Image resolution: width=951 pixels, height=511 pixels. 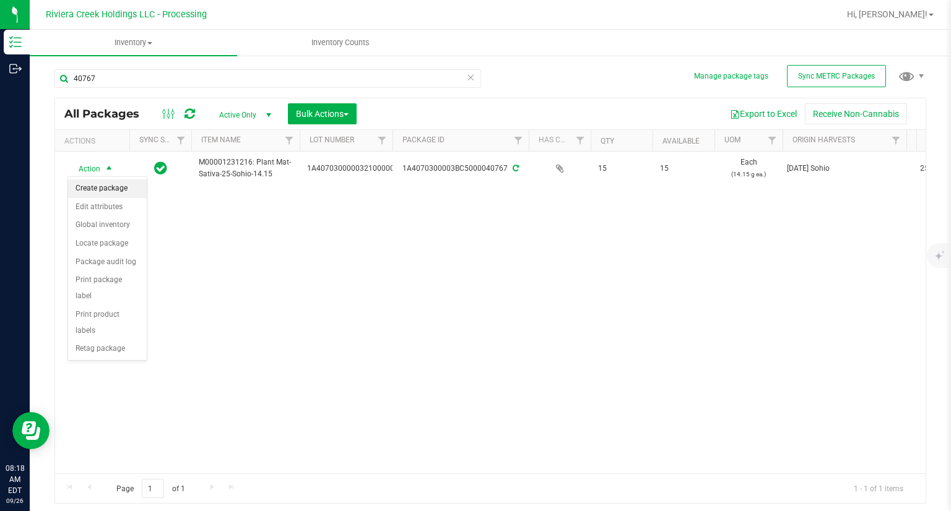 I want to click on span: Riviera Creek Holdings LLC - Processing, so click(x=126, y=14).